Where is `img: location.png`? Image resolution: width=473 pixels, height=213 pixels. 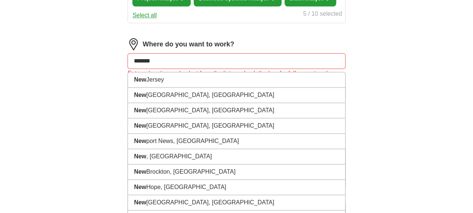
img: location.png is located at coordinates (133, 44).